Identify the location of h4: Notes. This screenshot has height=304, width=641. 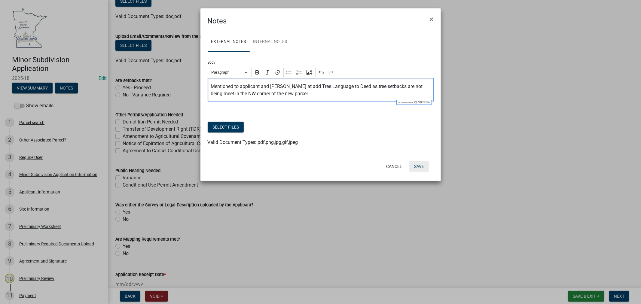
(217, 21).